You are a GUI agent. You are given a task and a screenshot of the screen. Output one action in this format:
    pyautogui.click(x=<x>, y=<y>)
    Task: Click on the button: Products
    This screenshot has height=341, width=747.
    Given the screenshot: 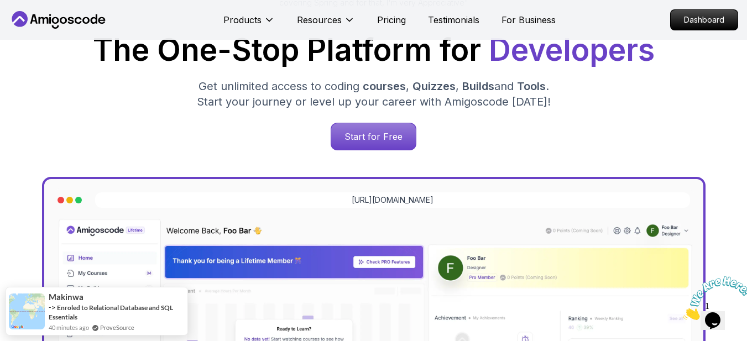 What is the action you would take?
    pyautogui.click(x=249, y=24)
    